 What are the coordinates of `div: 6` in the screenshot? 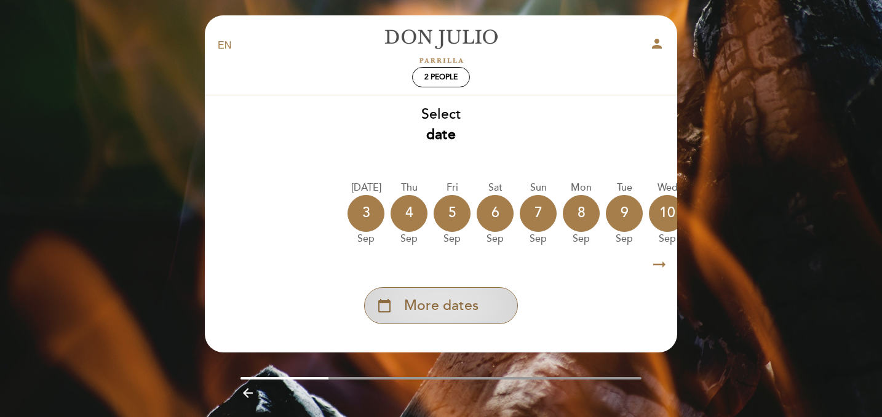 It's located at (495, 213).